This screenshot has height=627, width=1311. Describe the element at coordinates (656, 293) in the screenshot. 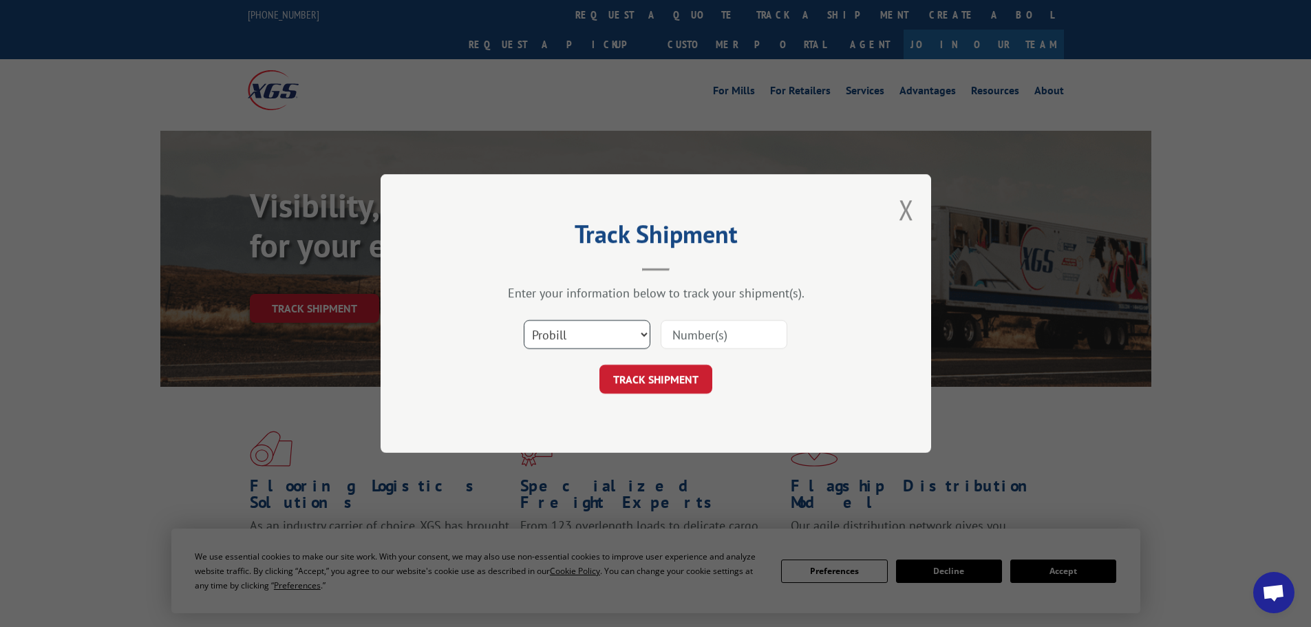

I see `div: Enter your information below to track your shipment(s).` at that location.